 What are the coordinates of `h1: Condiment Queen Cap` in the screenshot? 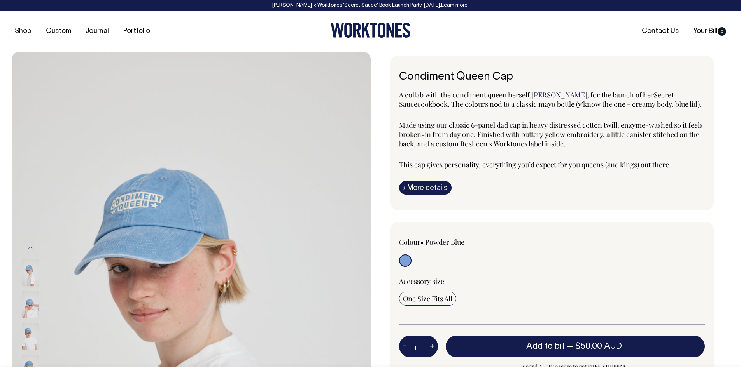 It's located at (552, 77).